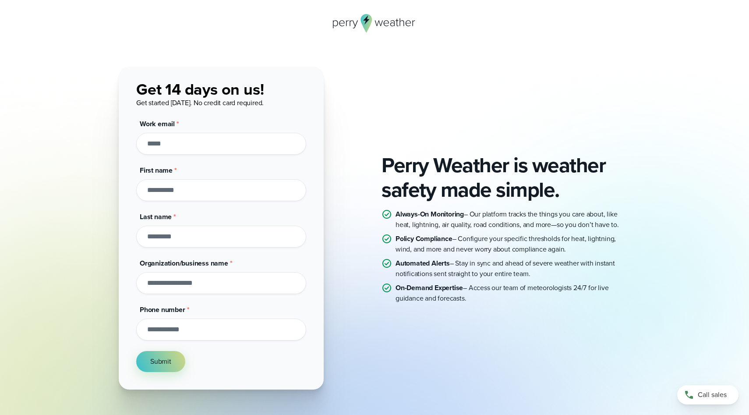 The height and width of the screenshot is (415, 749). What do you see at coordinates (513, 244) in the screenshot?
I see `p: – Configure your specific thresholds for heat, lightning, wind, and more and never worry about co...` at bounding box center [513, 244].